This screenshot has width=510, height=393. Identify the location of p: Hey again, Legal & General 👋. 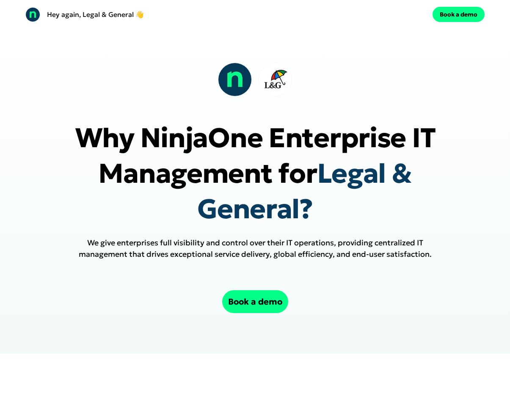
(95, 14).